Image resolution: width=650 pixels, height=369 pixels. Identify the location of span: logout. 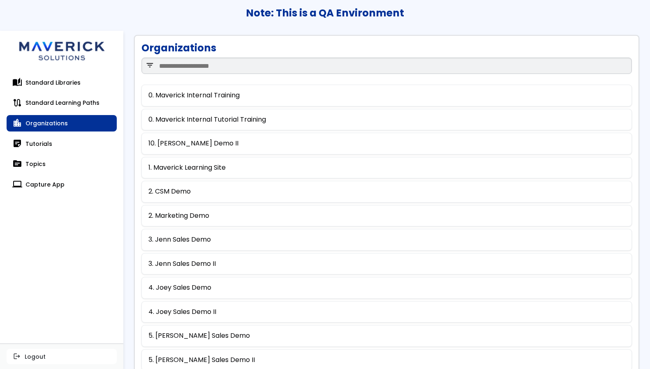
(17, 356).